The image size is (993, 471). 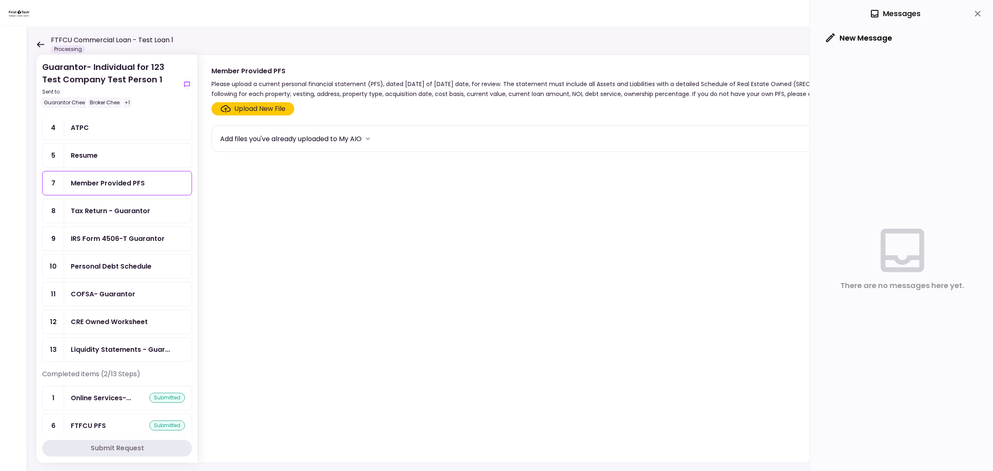 I want to click on a: 1Online Services- Consent for Use of Electronic Signatures and Electronic Disclosures Agreementsu..., so click(x=117, y=398).